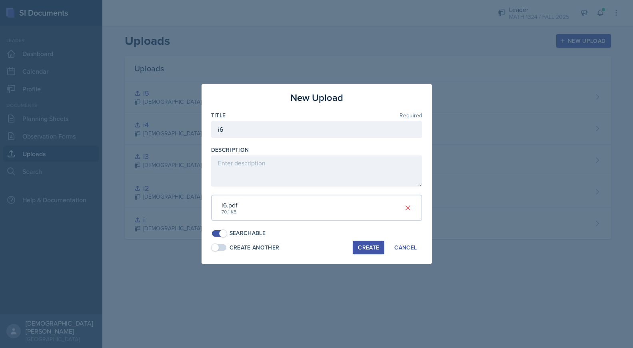 Image resolution: width=633 pixels, height=348 pixels. I want to click on div: Searchable, so click(248, 233).